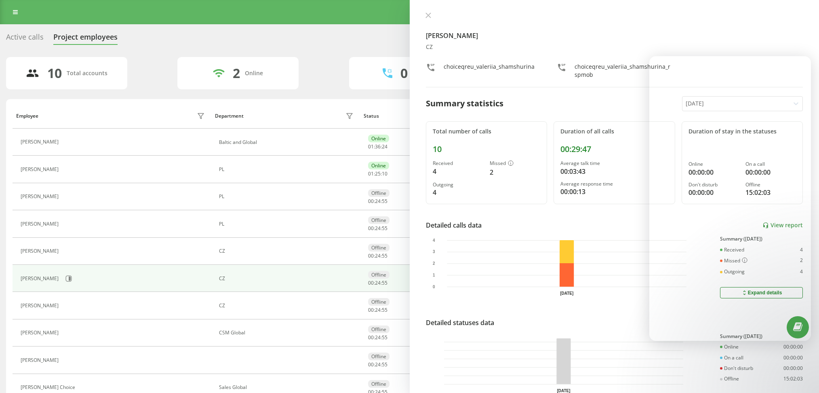 The height and width of the screenshot is (393, 819). What do you see at coordinates (464, 103) in the screenshot?
I see `div: Summary statistics` at bounding box center [464, 103].